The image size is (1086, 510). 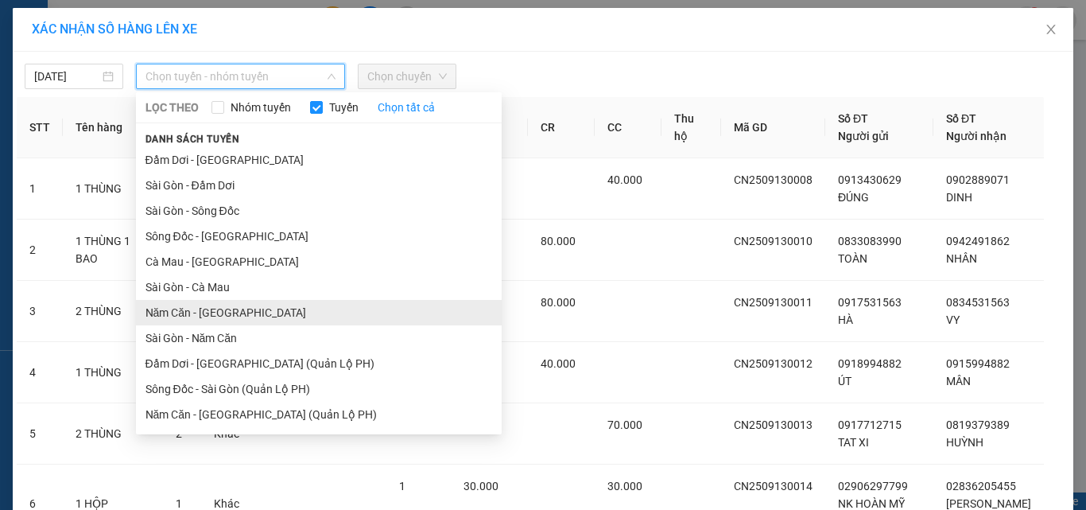 I want to click on span: 02836205455, so click(x=981, y=486).